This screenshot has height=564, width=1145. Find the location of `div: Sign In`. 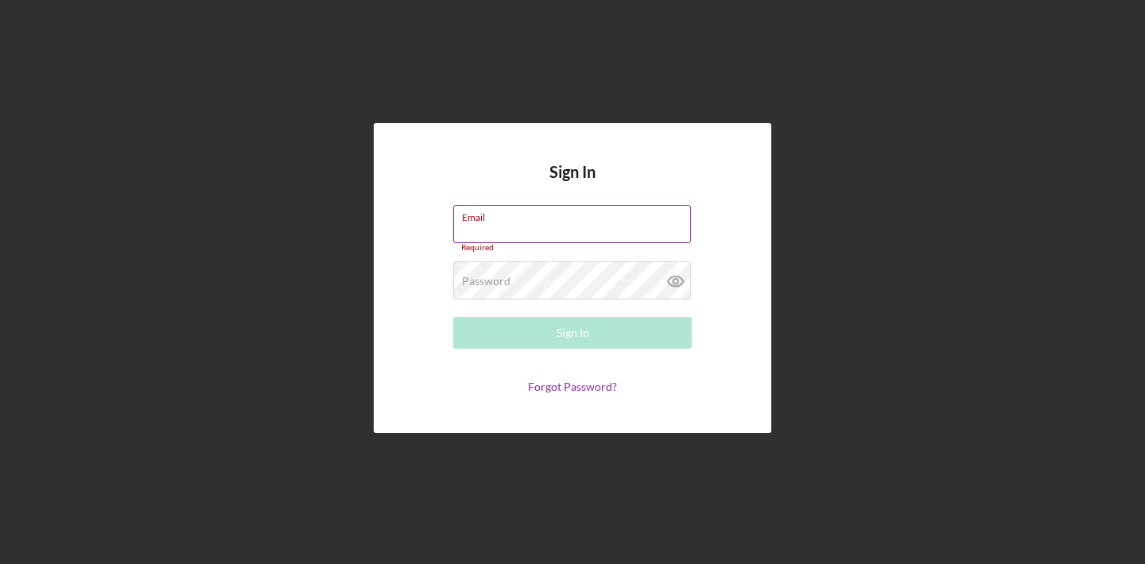

div: Sign In is located at coordinates (572, 333).